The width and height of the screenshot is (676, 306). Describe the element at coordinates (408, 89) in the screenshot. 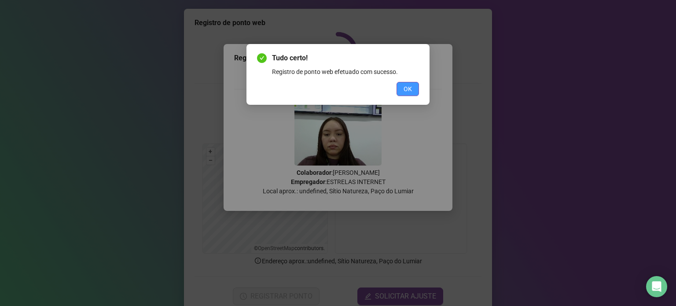

I see `span: OK` at that location.